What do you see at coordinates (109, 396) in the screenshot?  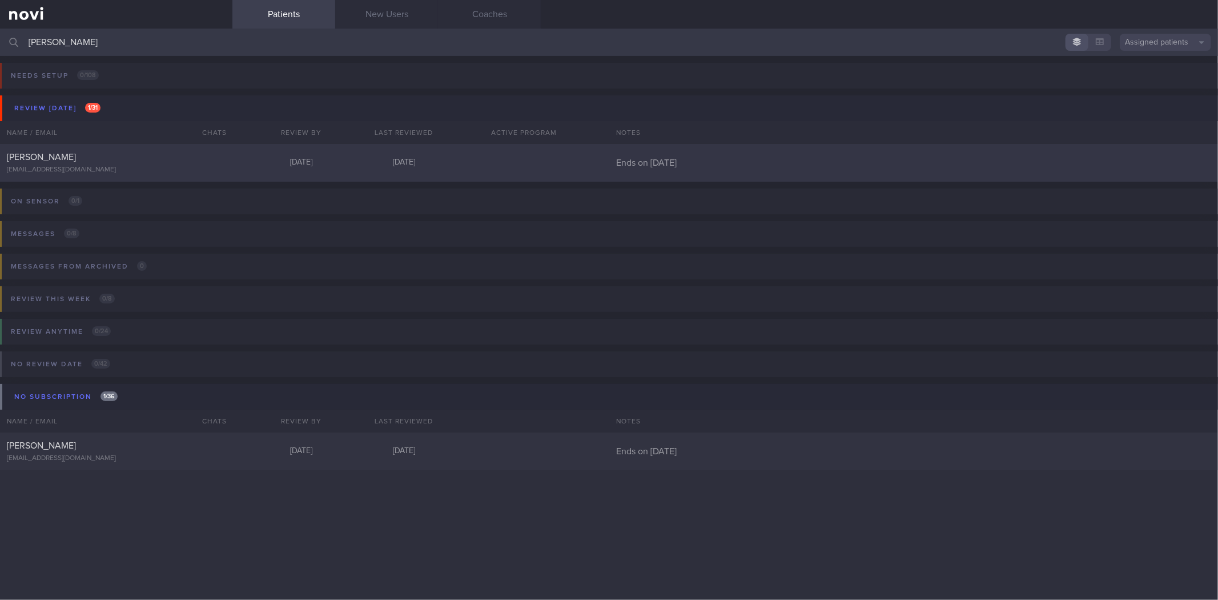 I see `span: 1 / 36` at bounding box center [109, 396].